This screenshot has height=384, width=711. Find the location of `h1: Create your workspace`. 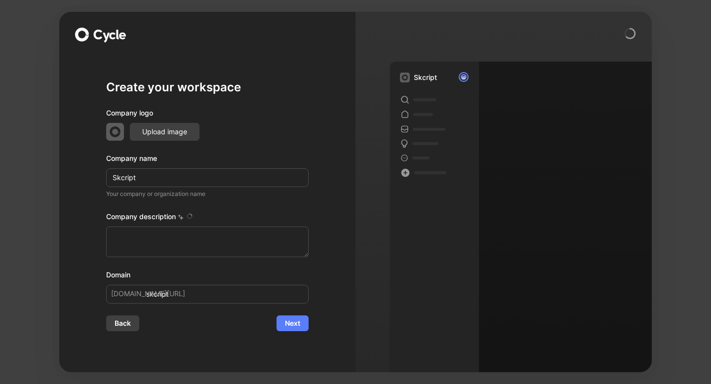

h1: Create your workspace is located at coordinates (207, 87).